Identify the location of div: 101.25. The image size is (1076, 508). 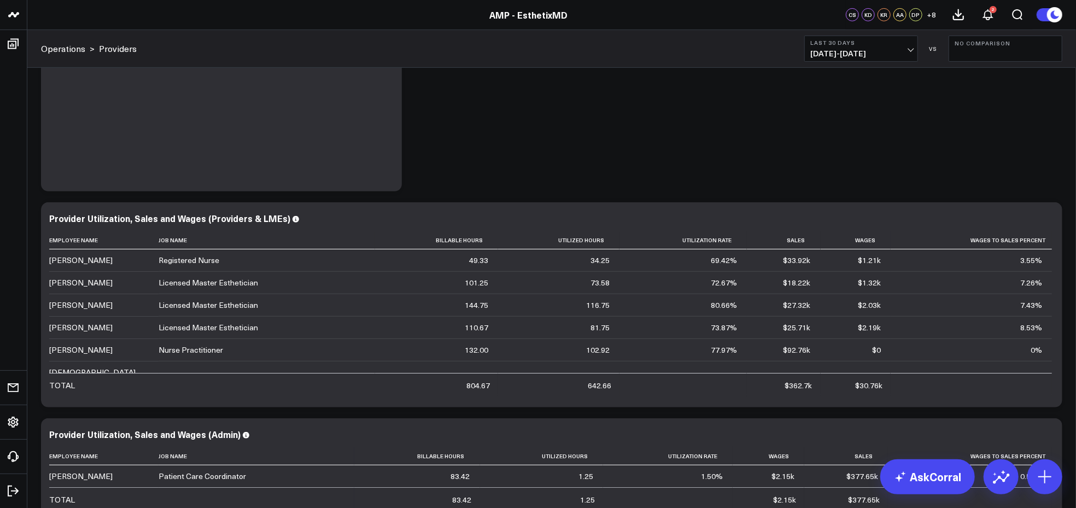
(476, 283).